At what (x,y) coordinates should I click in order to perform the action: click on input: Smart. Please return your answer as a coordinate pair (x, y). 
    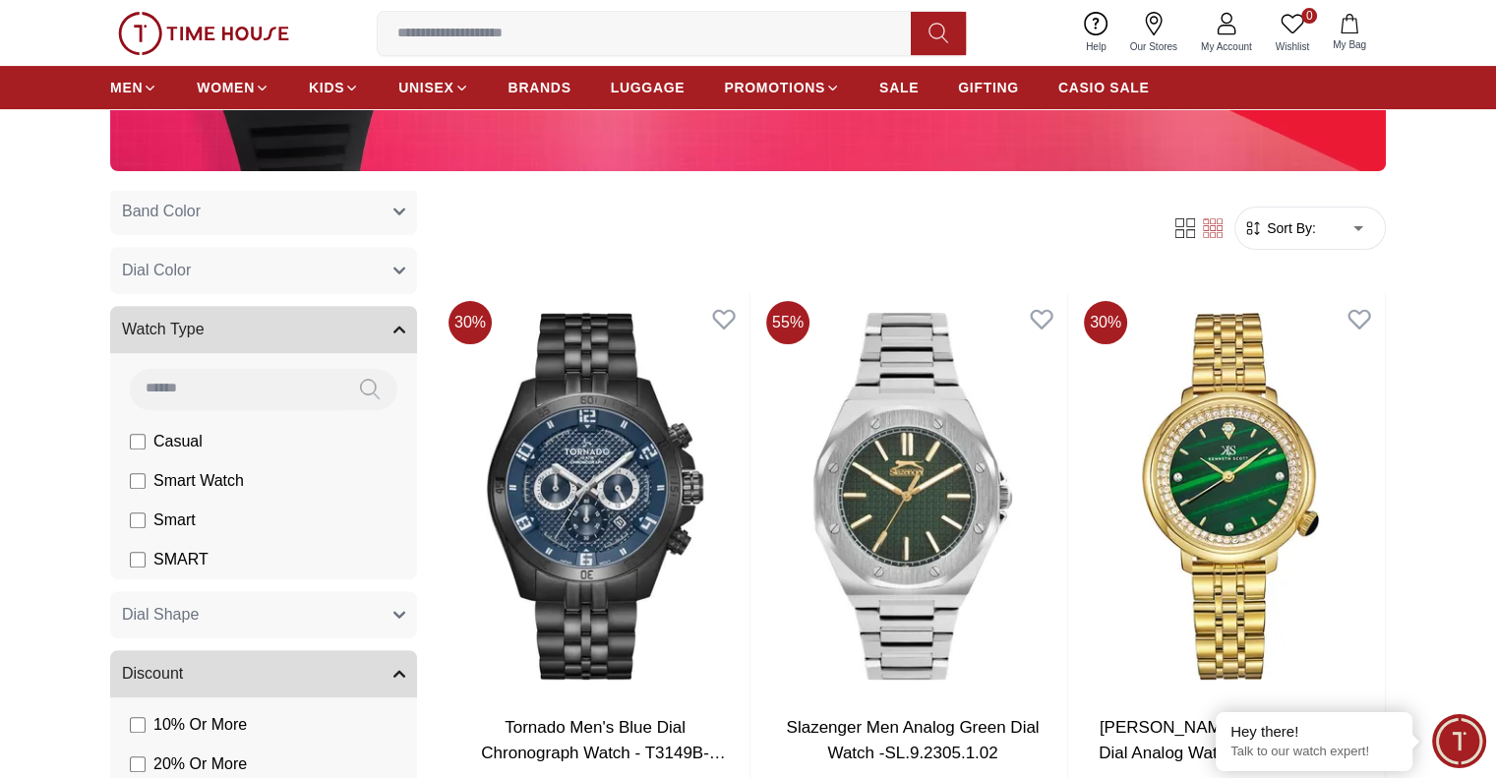
    Looking at the image, I should click on (138, 520).